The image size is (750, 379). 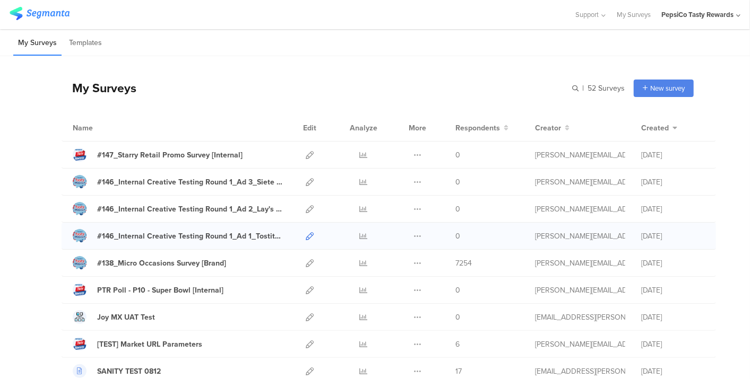 What do you see at coordinates (177, 236) in the screenshot?
I see `a: #146_Internal Creative Testing Round 1_Ad 1_Tostitos [Internal]` at bounding box center [177, 236].